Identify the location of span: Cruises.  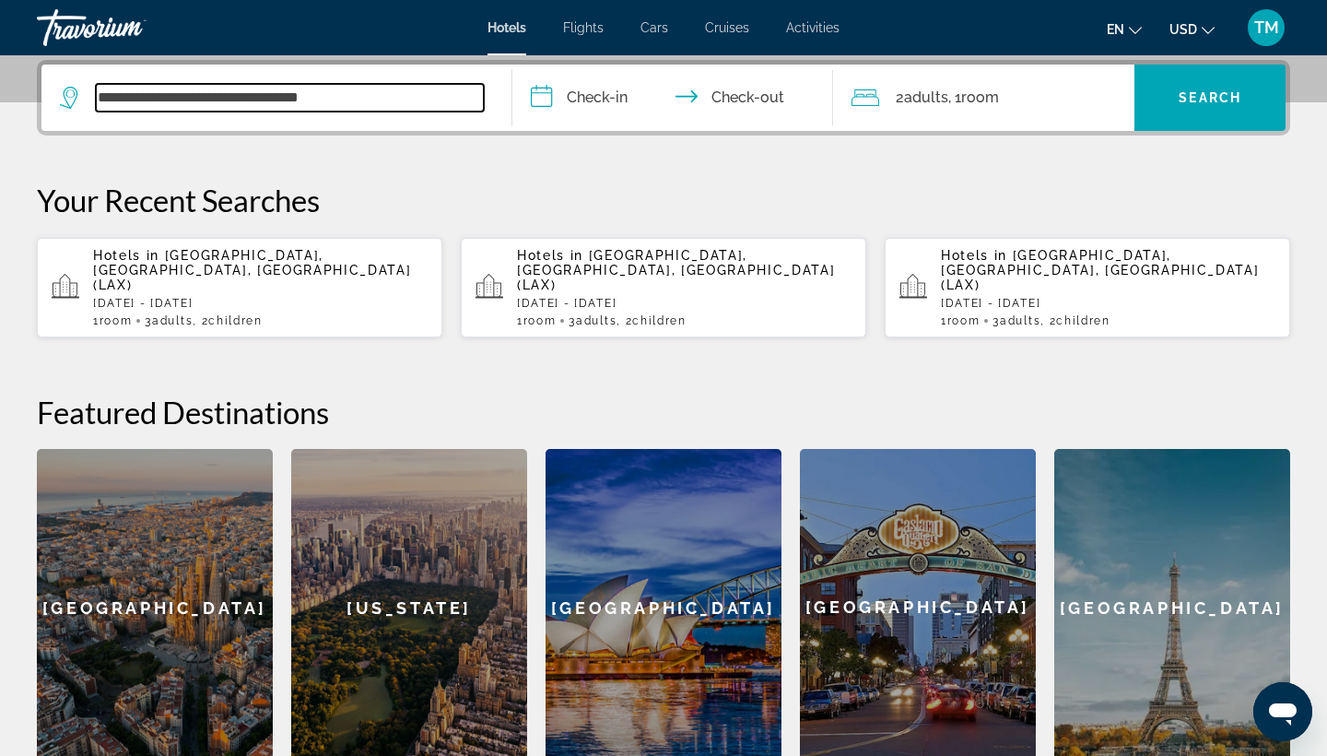
(727, 28).